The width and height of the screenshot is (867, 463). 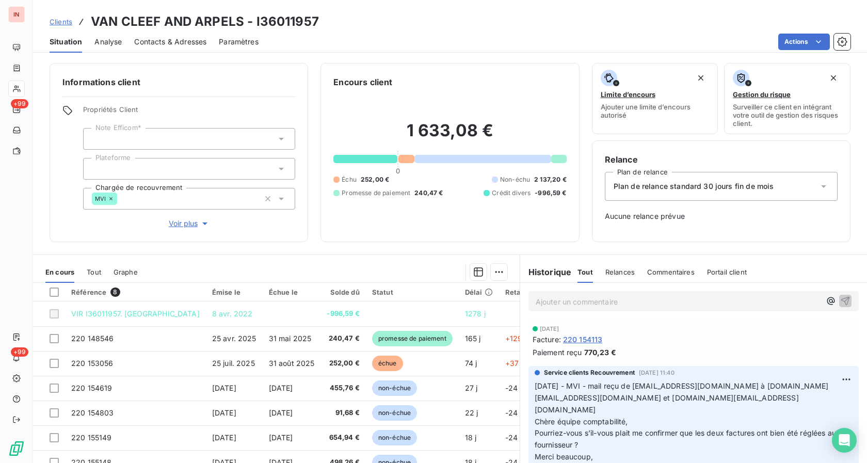 What do you see at coordinates (471, 437) in the screenshot?
I see `span: 18 j` at bounding box center [471, 437].